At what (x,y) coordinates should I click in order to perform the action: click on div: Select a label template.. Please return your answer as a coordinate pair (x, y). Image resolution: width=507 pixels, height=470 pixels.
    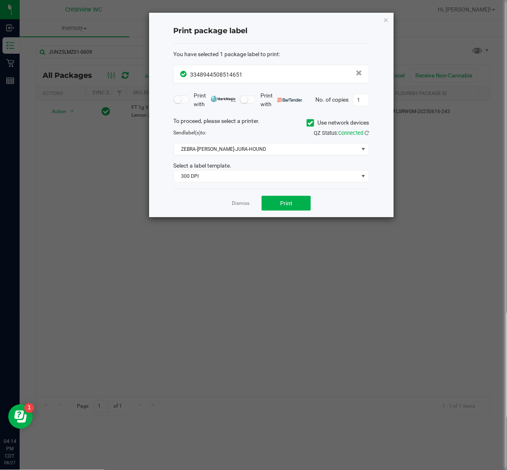
    Looking at the image, I should click on (272, 165).